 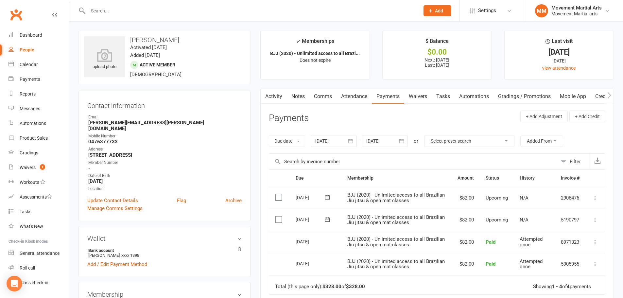 I want to click on a: Roll call, so click(x=39, y=268).